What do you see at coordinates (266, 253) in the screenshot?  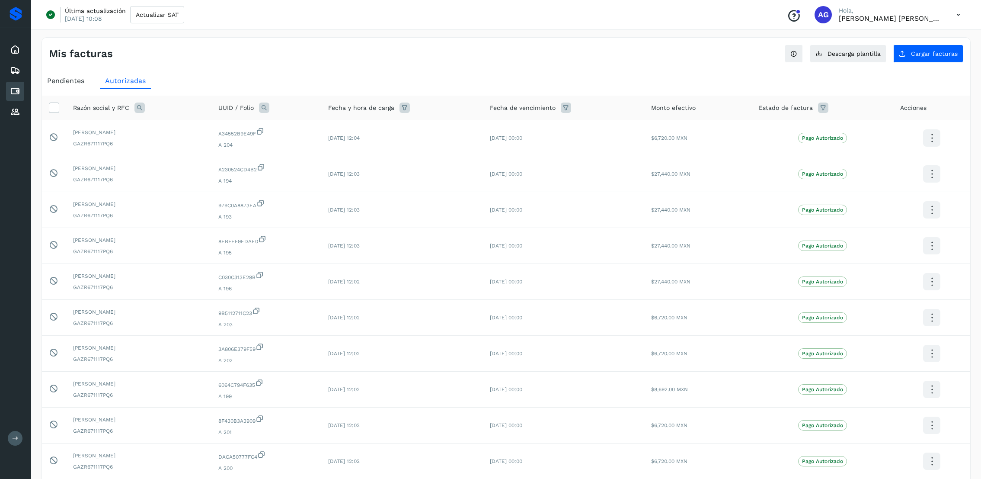 I see `span: A 195` at bounding box center [266, 253].